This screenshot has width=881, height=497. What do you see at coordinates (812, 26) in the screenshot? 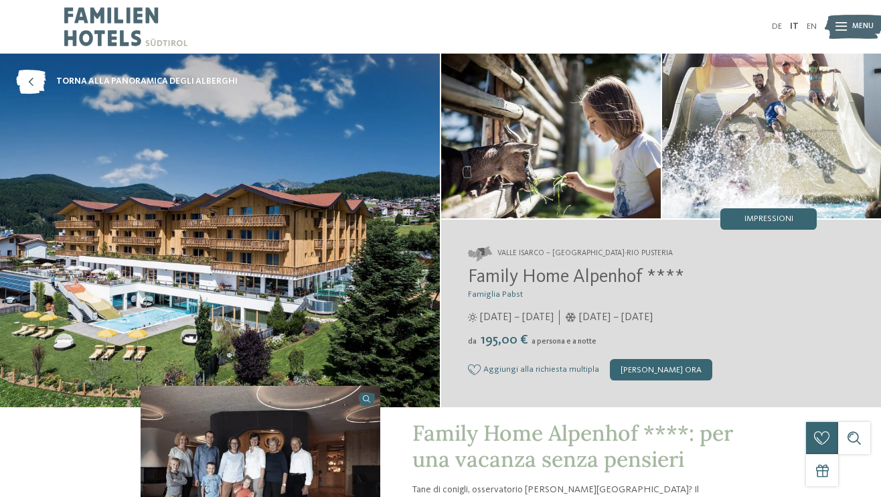
I see `a: EN` at bounding box center [812, 26].